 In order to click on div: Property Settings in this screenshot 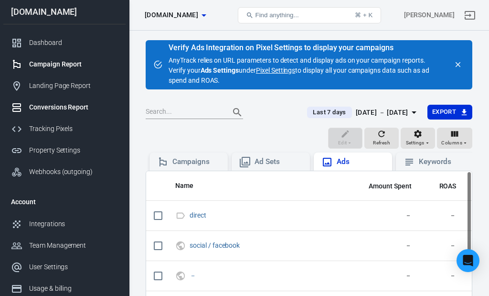, I will do `click(74, 150)`.